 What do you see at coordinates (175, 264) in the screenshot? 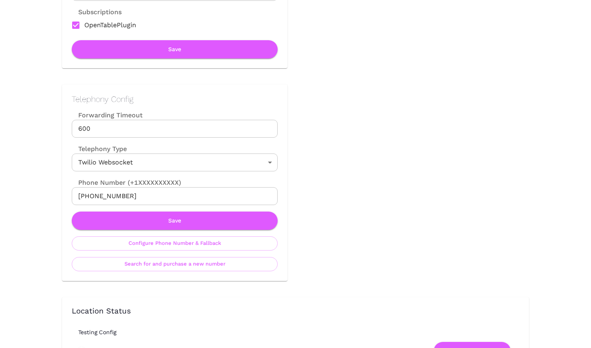
I see `button: Search for and purchase a new number` at bounding box center [175, 264].